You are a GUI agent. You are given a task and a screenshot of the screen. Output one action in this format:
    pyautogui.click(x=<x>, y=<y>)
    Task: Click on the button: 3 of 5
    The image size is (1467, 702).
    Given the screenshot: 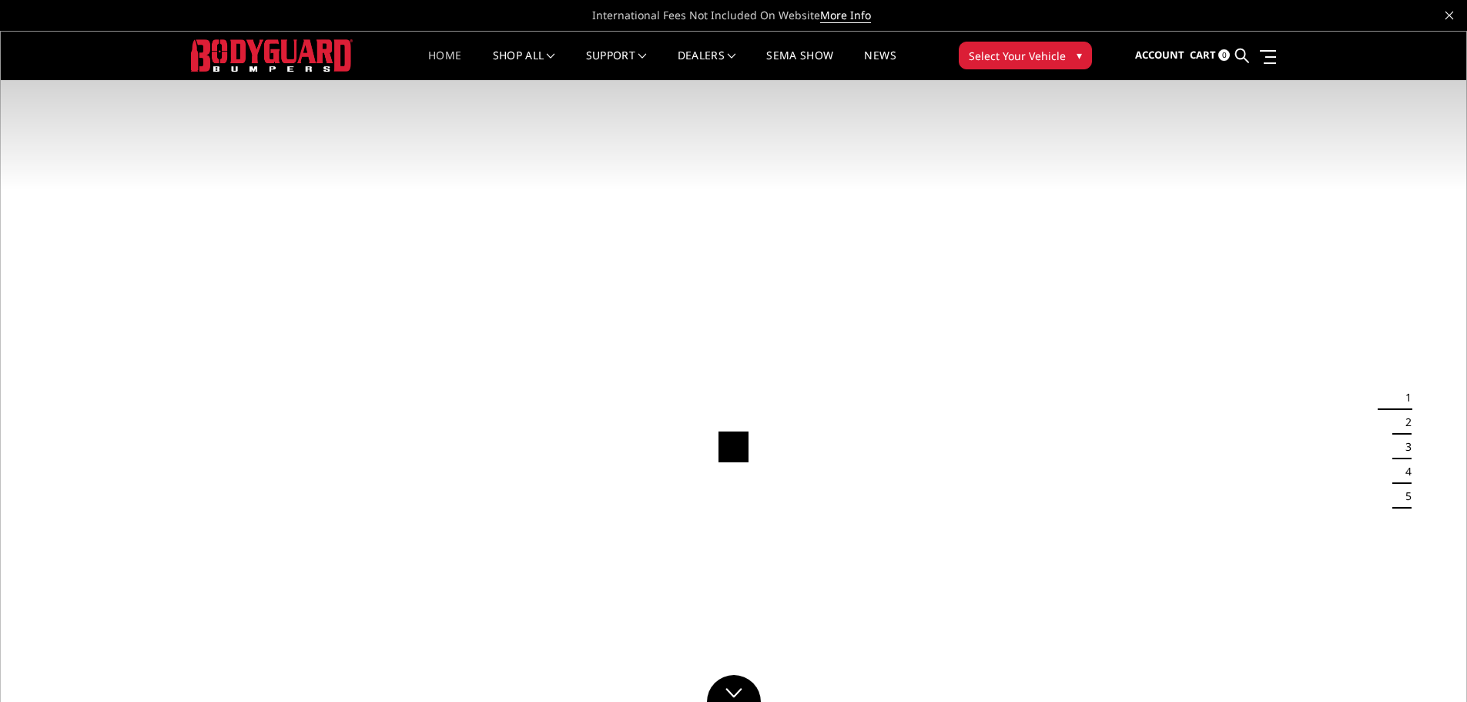 What is the action you would take?
    pyautogui.click(x=1404, y=447)
    